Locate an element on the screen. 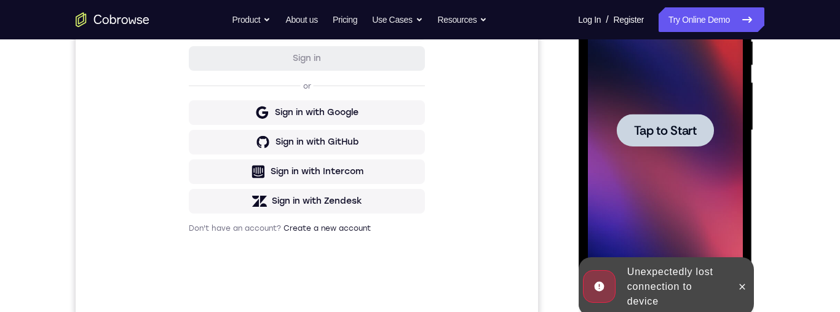  span: Tap to Start is located at coordinates (87, 181).